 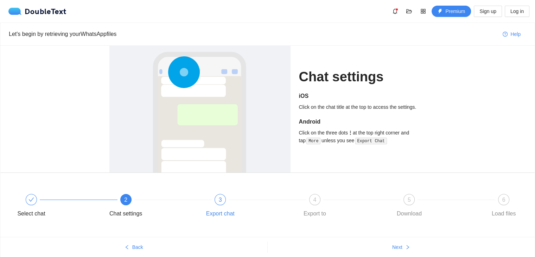 What do you see at coordinates (397, 247) in the screenshot?
I see `span: Next` at bounding box center [397, 247].